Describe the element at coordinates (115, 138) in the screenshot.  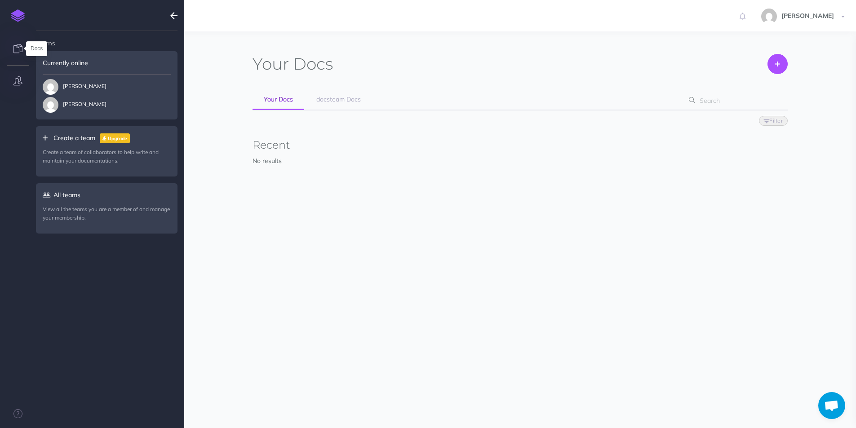
I see `a: Upgrade` at that location.